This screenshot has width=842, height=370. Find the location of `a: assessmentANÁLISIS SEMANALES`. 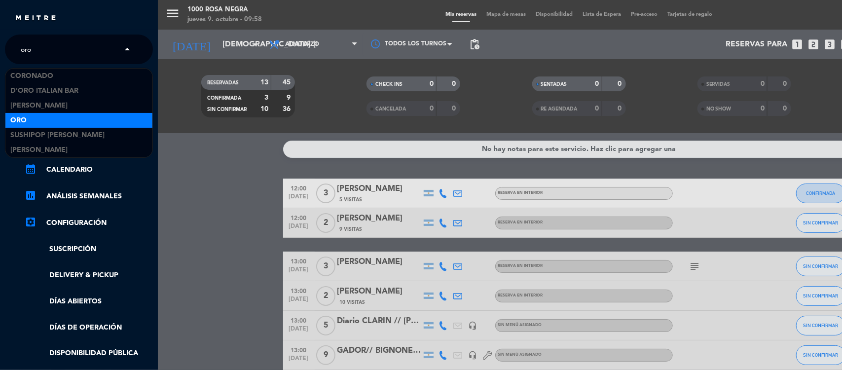

a: assessmentANÁLISIS SEMANALES is located at coordinates (89, 196).